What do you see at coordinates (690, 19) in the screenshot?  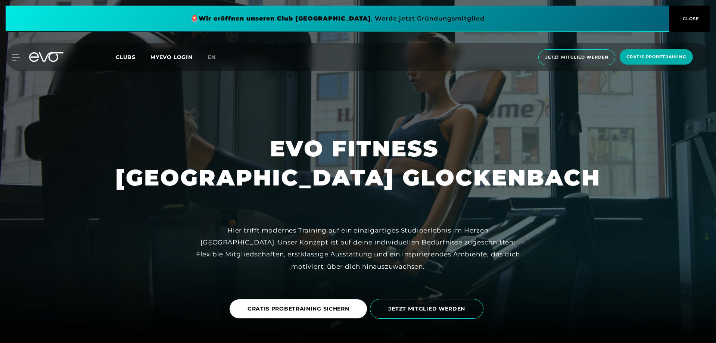 I see `span: CLOSE` at bounding box center [690, 19].